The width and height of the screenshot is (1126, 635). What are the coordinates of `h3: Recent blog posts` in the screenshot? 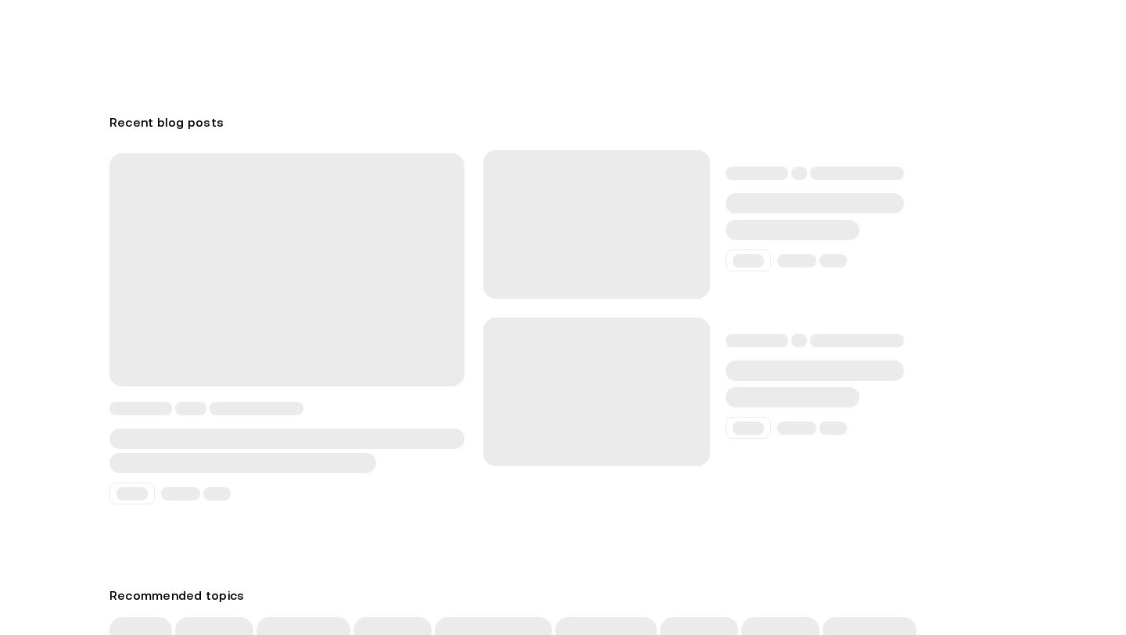 It's located at (563, 122).